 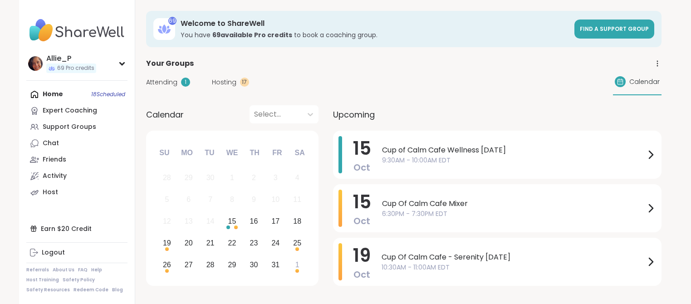 I want to click on div: 26, so click(x=167, y=264).